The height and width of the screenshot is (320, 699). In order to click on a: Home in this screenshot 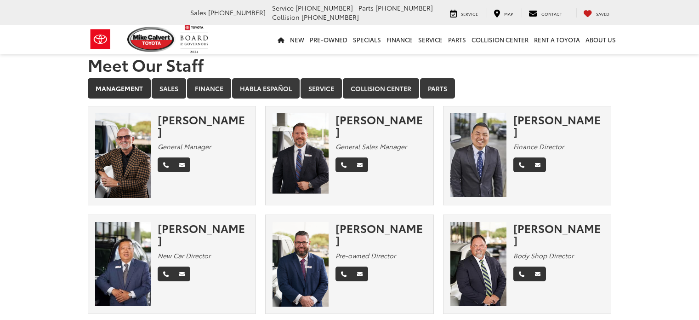, I will do `click(281, 40)`.